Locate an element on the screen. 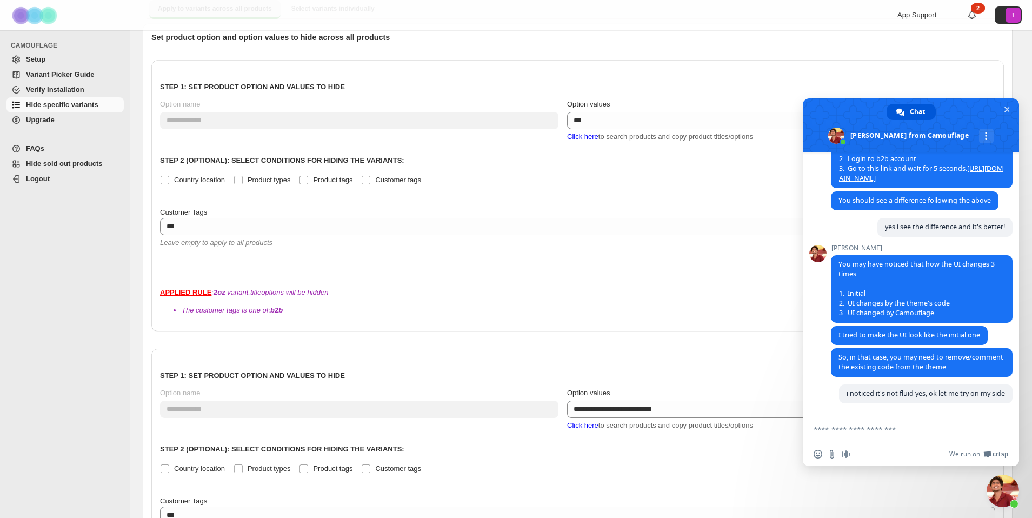 This screenshot has width=1032, height=518. span: Verify Installation is located at coordinates (55, 89).